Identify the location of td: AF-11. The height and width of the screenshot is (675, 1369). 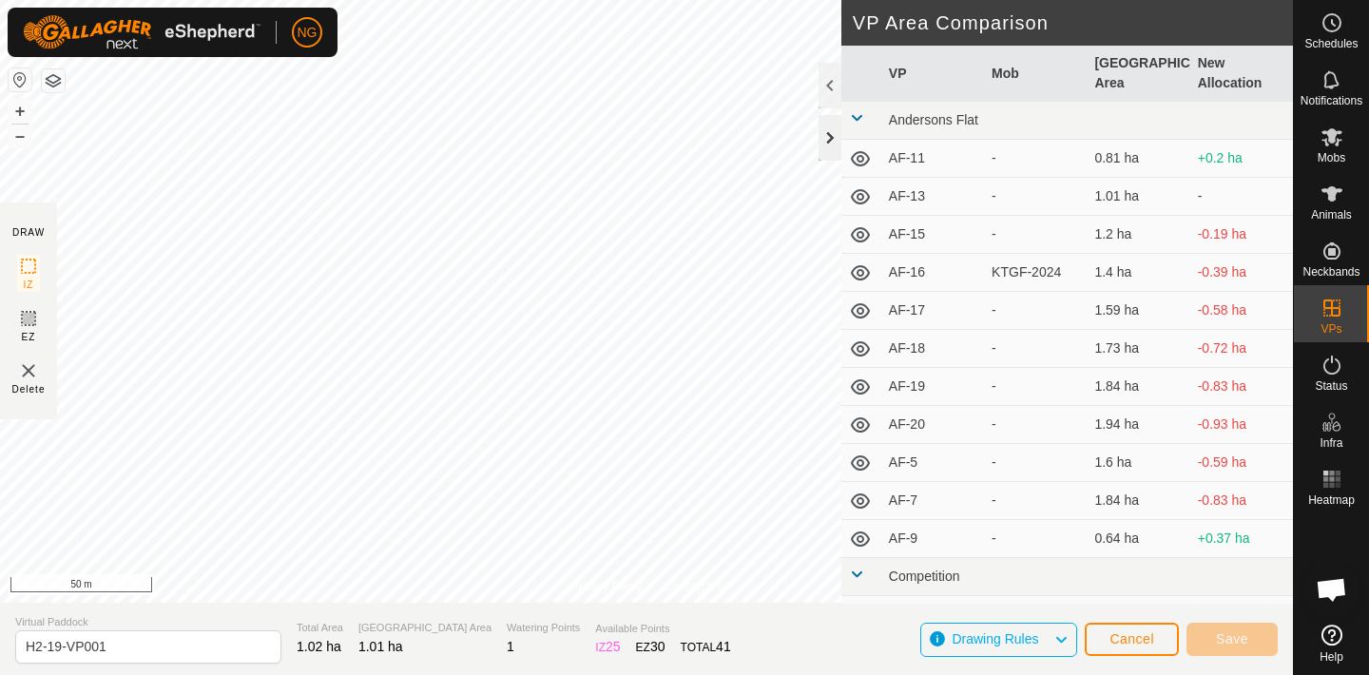
(933, 159).